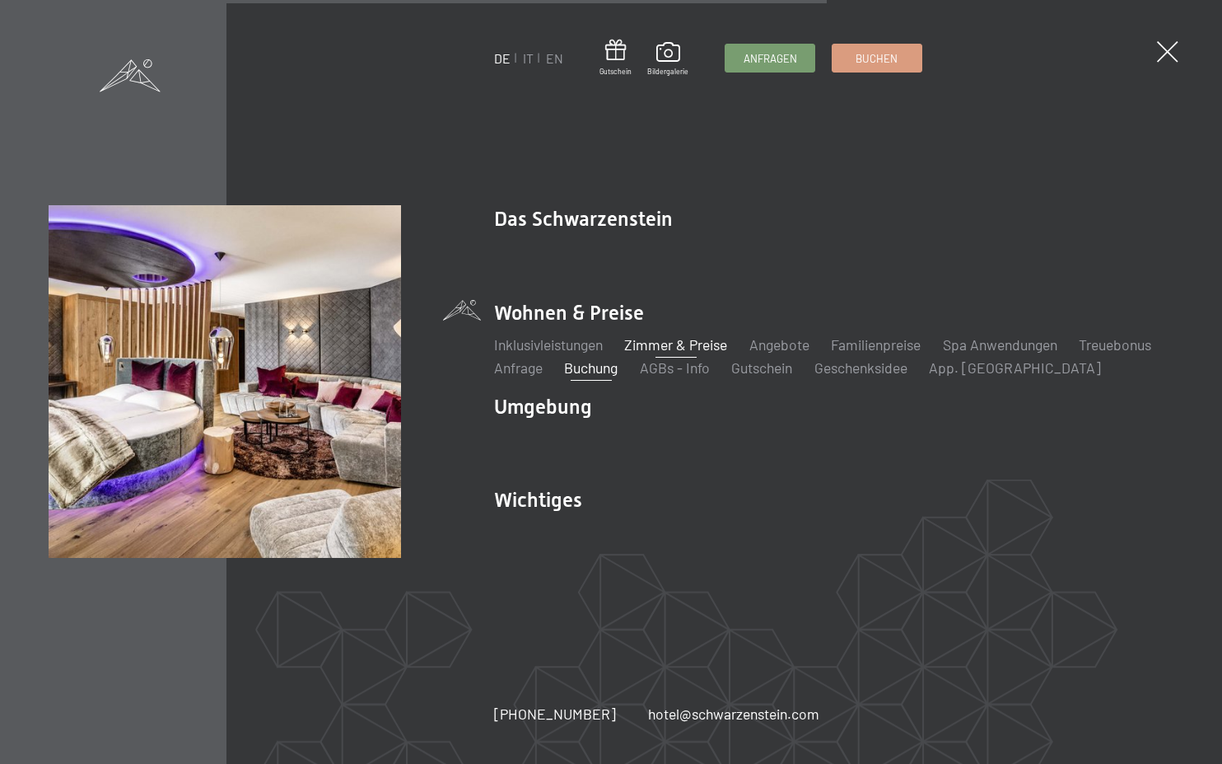 This screenshot has width=1222, height=764. What do you see at coordinates (502, 58) in the screenshot?
I see `a: DE` at bounding box center [502, 58].